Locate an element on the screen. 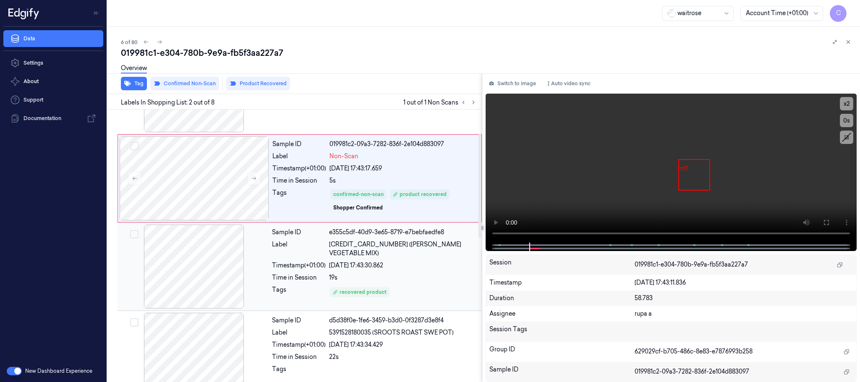  button: Tag is located at coordinates (134, 84).